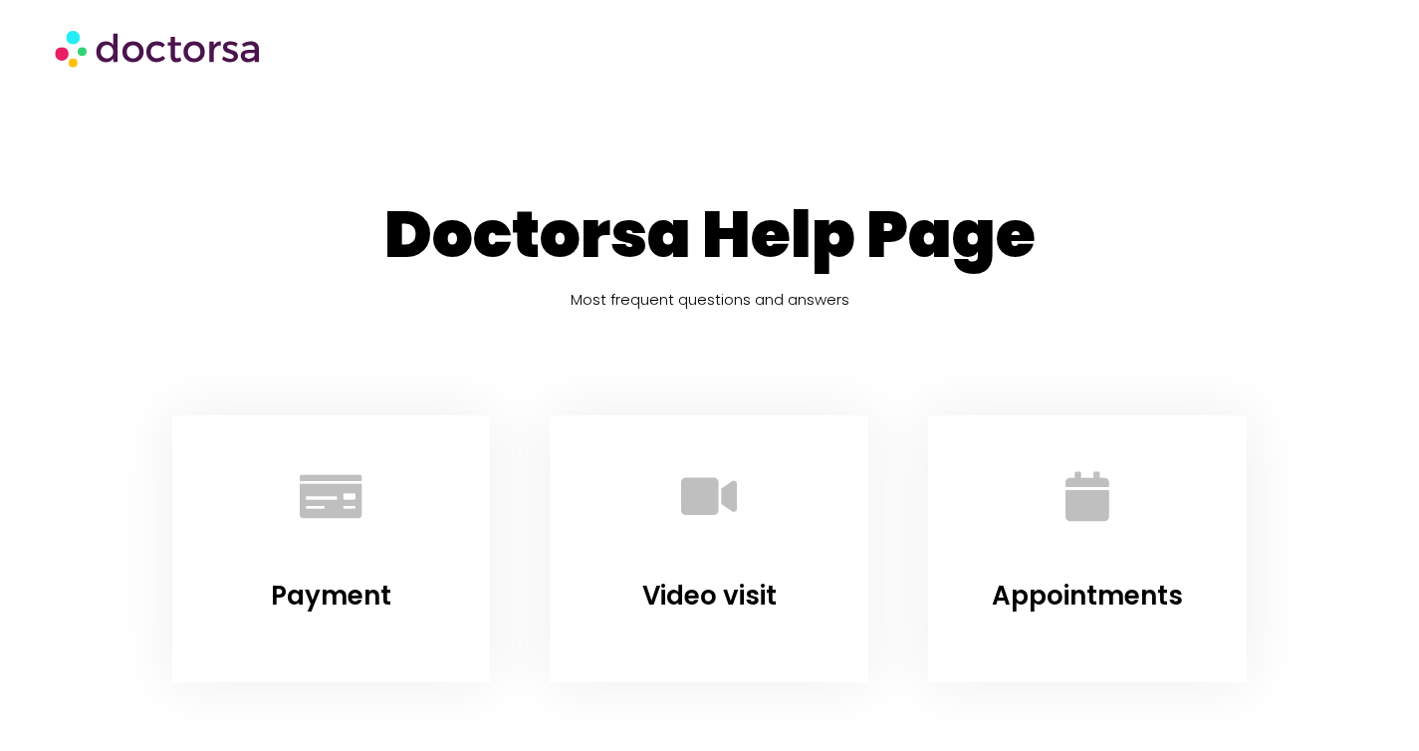  I want to click on h1: Doctorsa Help Page, so click(710, 235).